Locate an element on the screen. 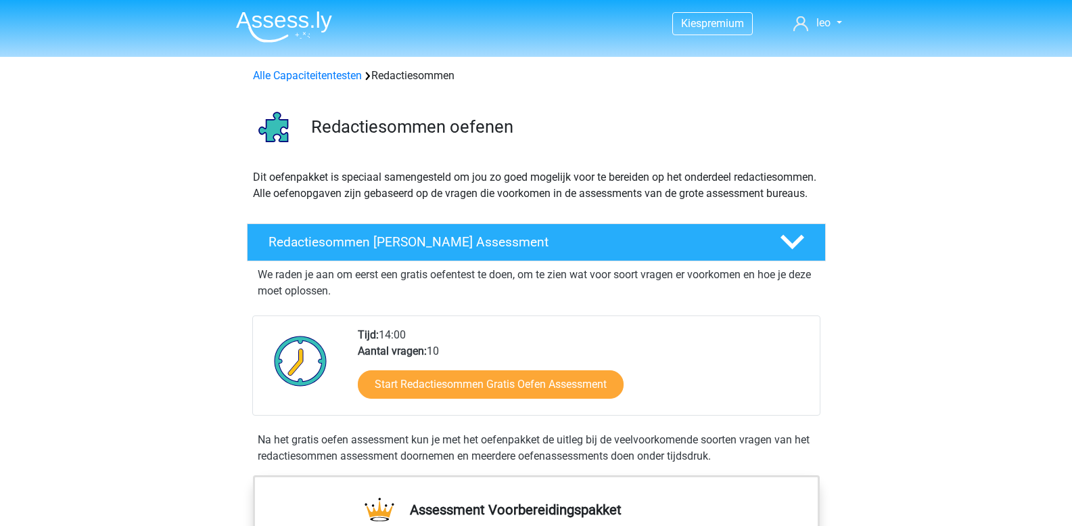 This screenshot has height=526, width=1072. a: Start Redactiesommen Gratis Oefen Assessment is located at coordinates (490, 384).